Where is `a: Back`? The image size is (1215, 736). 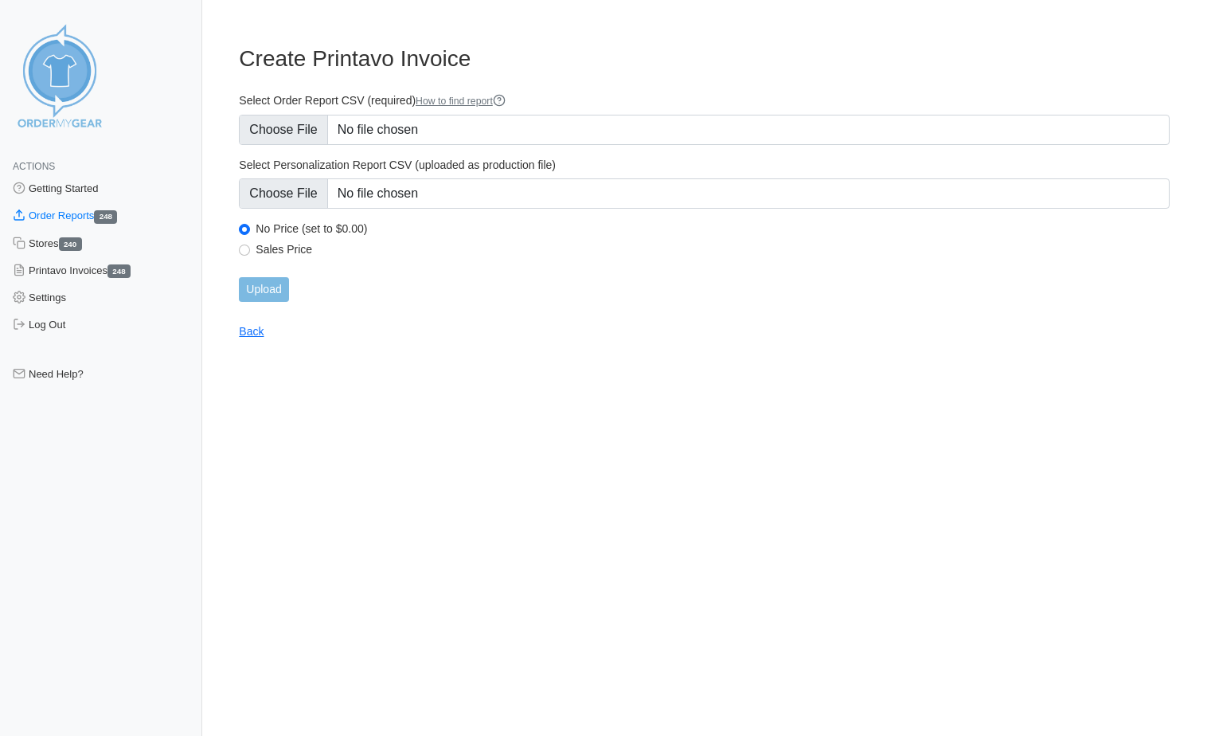
a: Back is located at coordinates (251, 331).